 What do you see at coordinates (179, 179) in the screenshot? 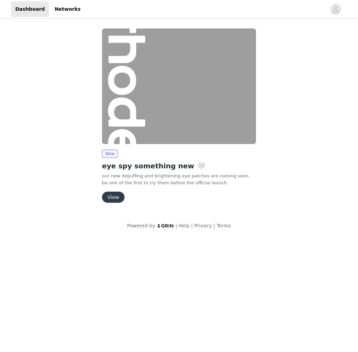
I see `p: our new depuffing and brightening eye patches are coming soon. be one of the first to try them be...` at bounding box center [179, 179].